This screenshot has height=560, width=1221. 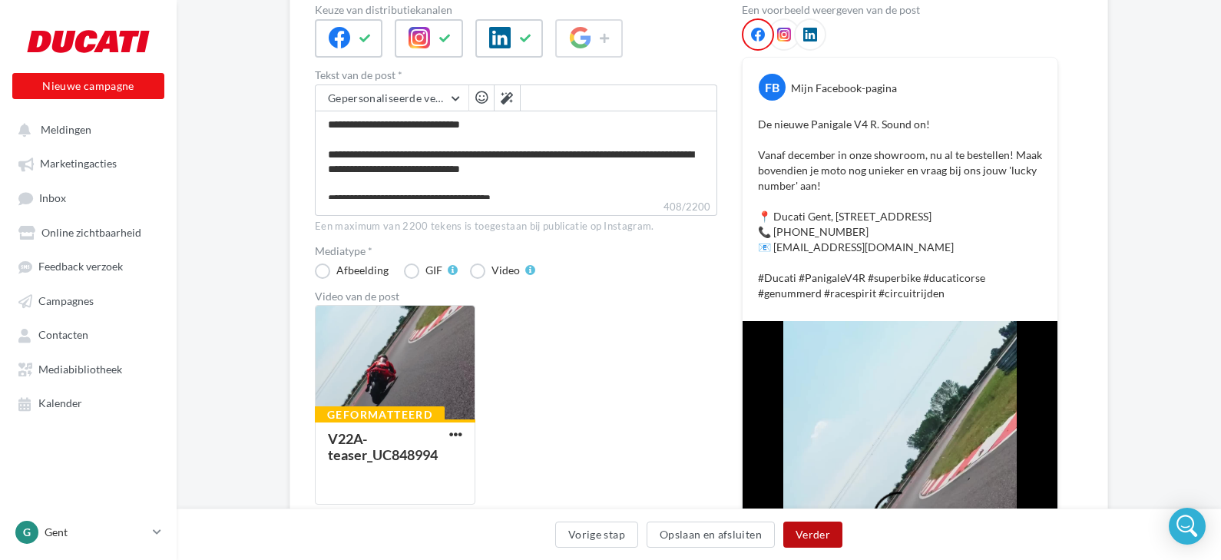 I want to click on a: Marketingacties, so click(x=88, y=163).